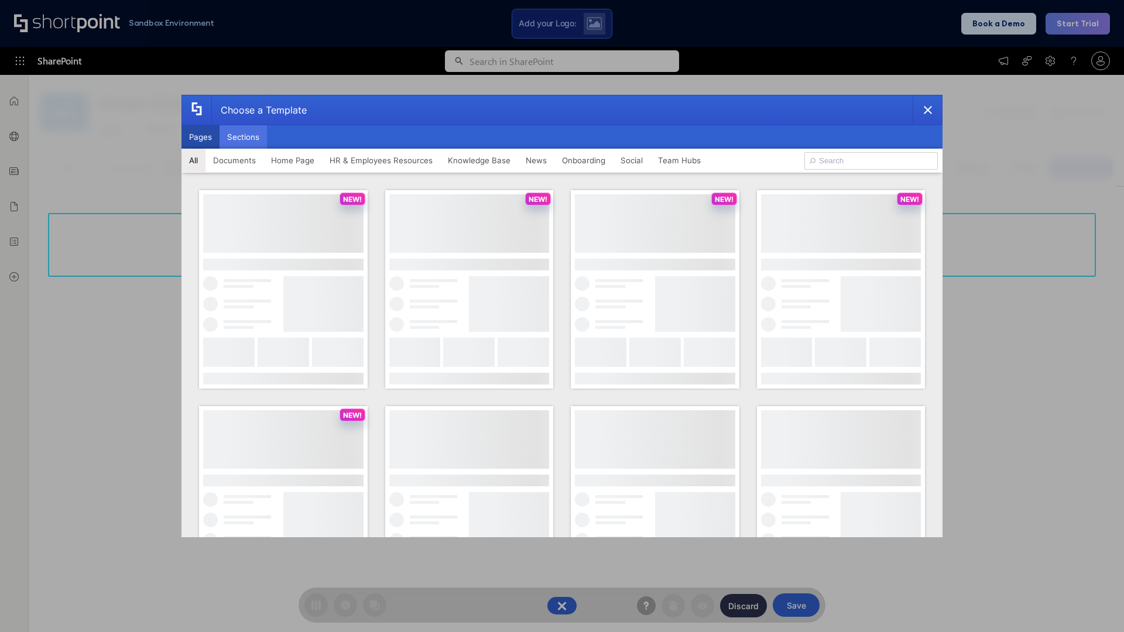 The height and width of the screenshot is (632, 1124). What do you see at coordinates (479, 160) in the screenshot?
I see `button: Knowledge Base` at bounding box center [479, 160].